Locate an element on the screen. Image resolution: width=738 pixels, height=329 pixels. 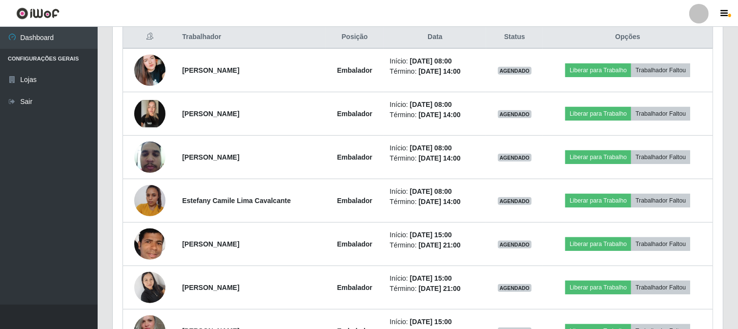
img: 1708837216979.jpeg is located at coordinates (150, 157).